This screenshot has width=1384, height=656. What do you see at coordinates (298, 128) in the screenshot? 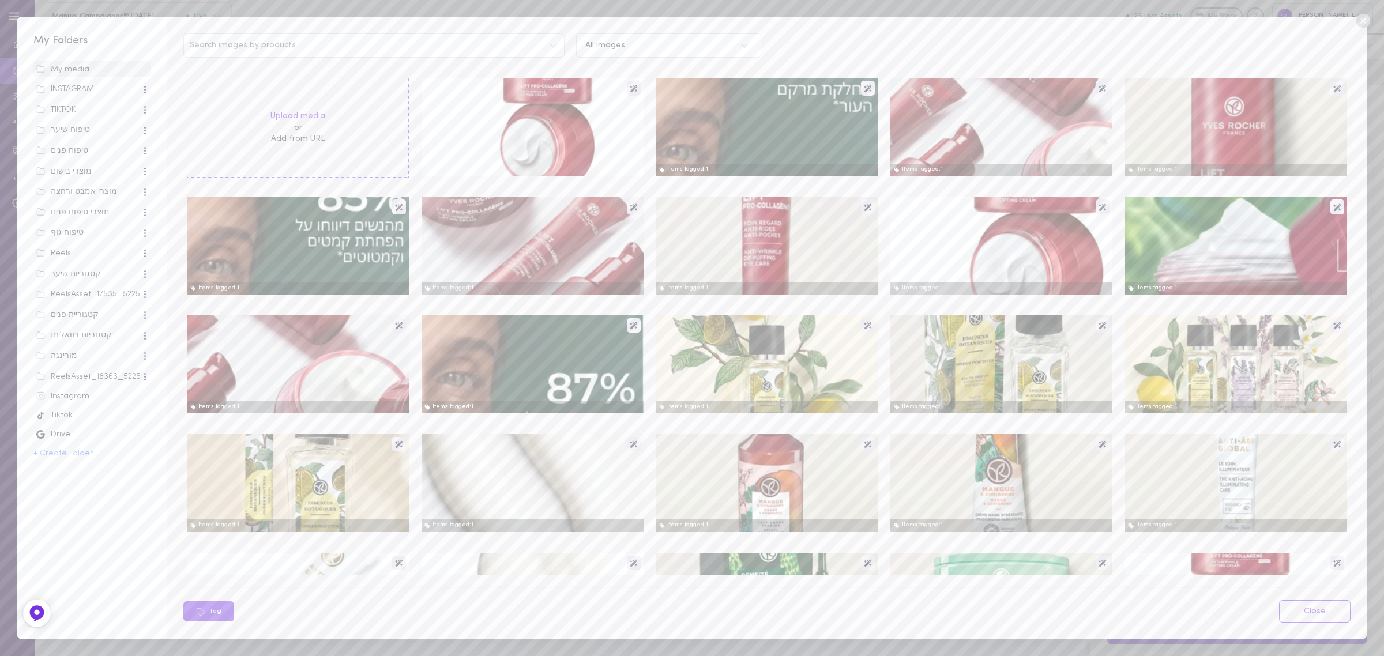
I see `span: or` at bounding box center [298, 128].